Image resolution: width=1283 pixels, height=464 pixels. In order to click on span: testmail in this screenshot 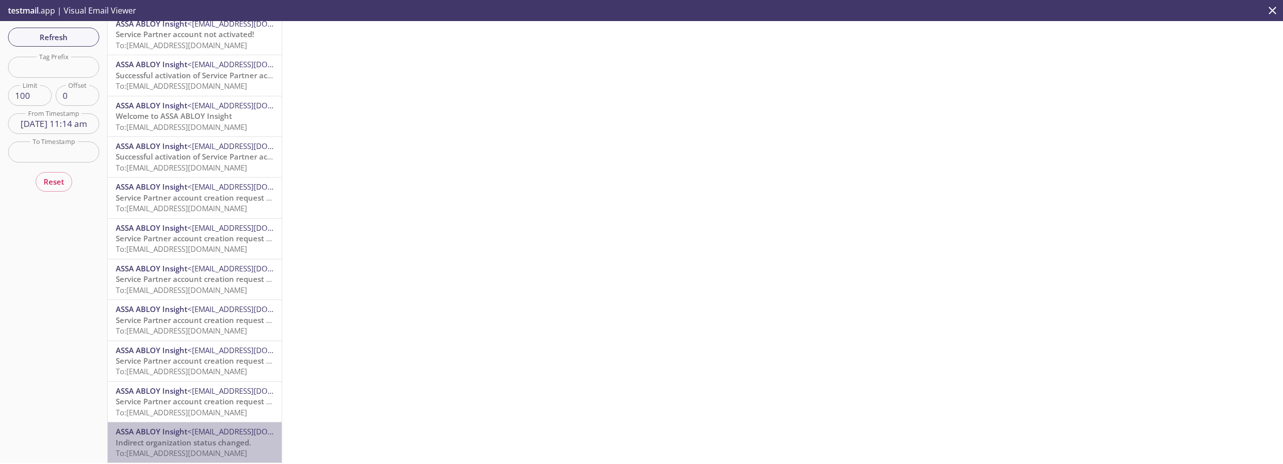, I will do `click(23, 11)`.